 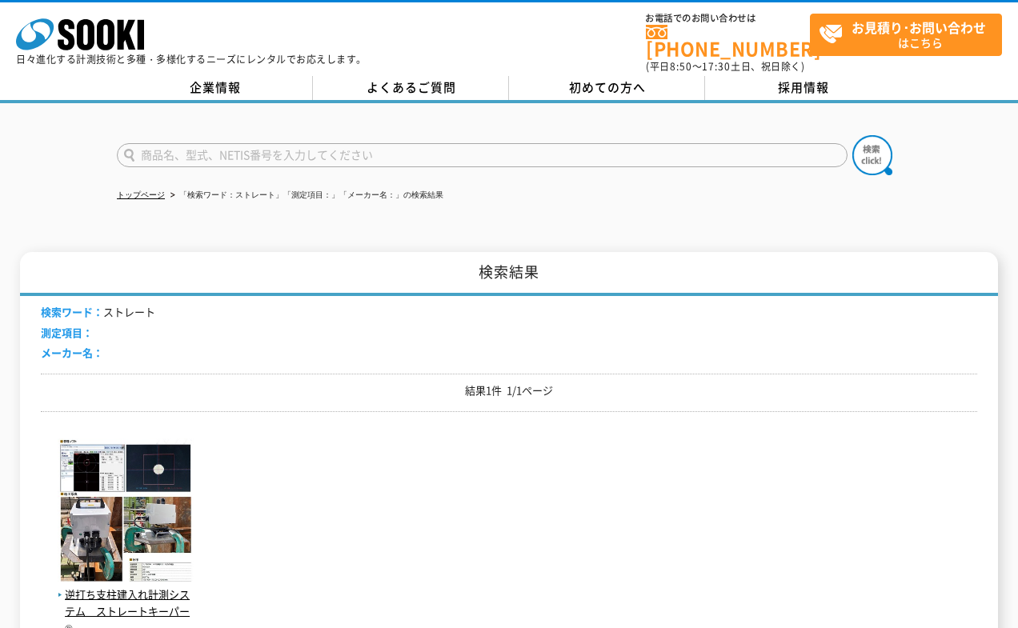 I want to click on span: 検索ワード：, so click(x=72, y=311).